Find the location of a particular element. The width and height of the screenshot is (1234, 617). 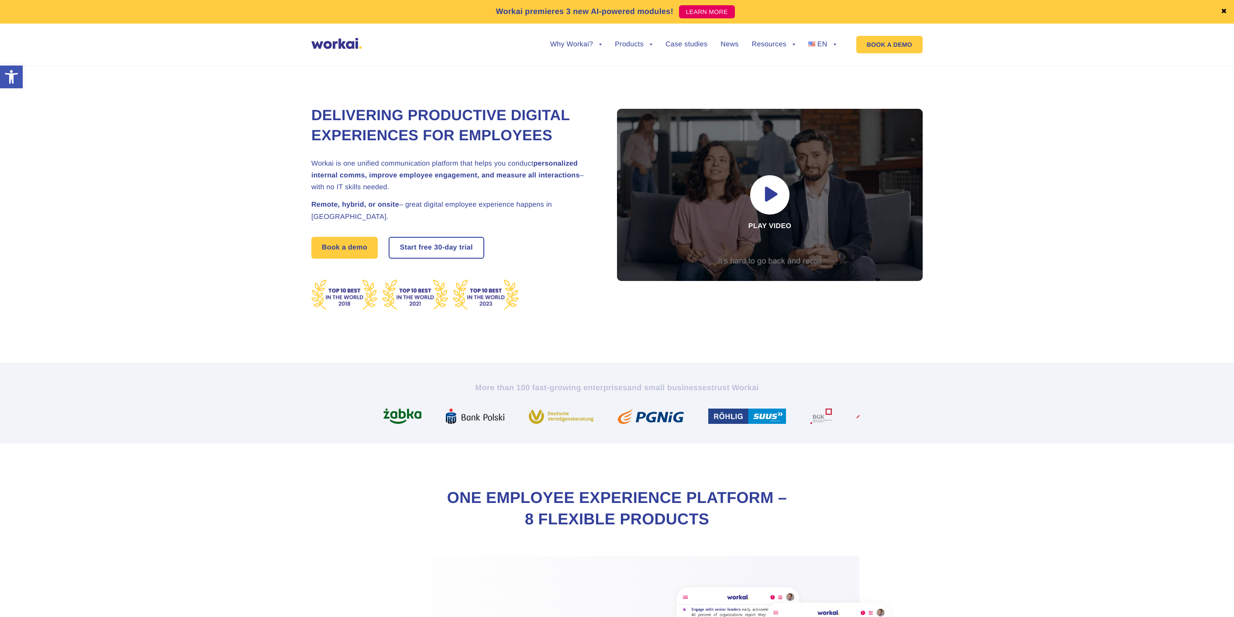

a: Products is located at coordinates (634, 45).